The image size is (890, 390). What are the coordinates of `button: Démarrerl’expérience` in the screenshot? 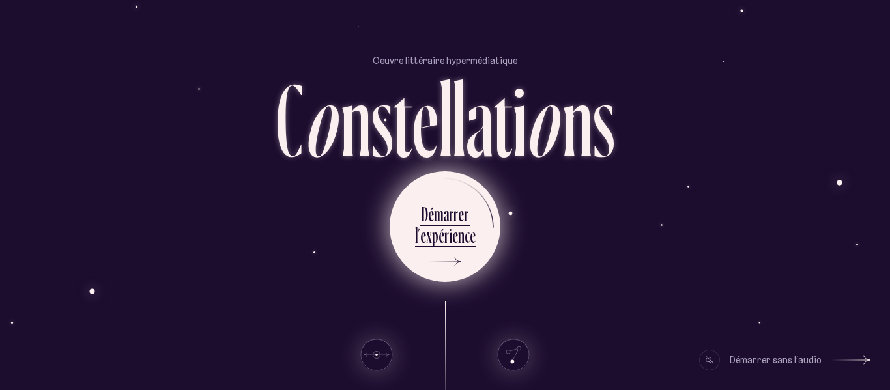 It's located at (445, 227).